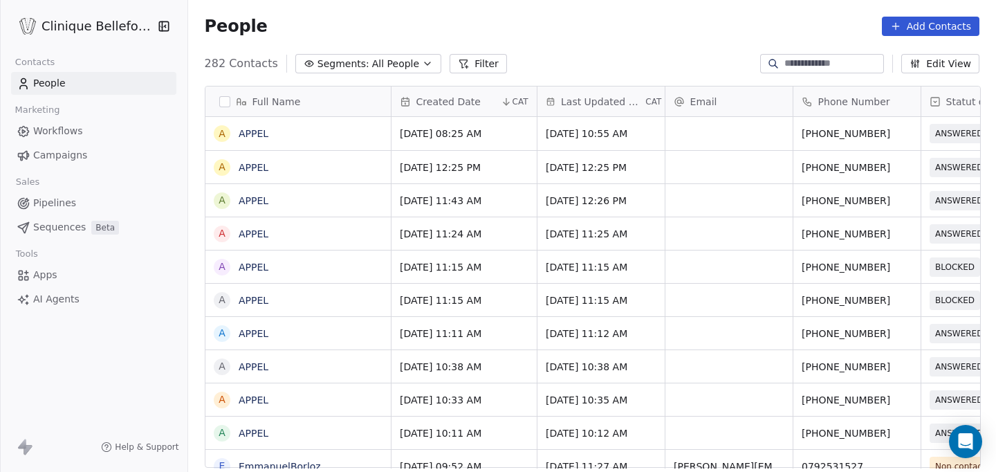  Describe the element at coordinates (93, 131) in the screenshot. I see `a: Workflows` at that location.